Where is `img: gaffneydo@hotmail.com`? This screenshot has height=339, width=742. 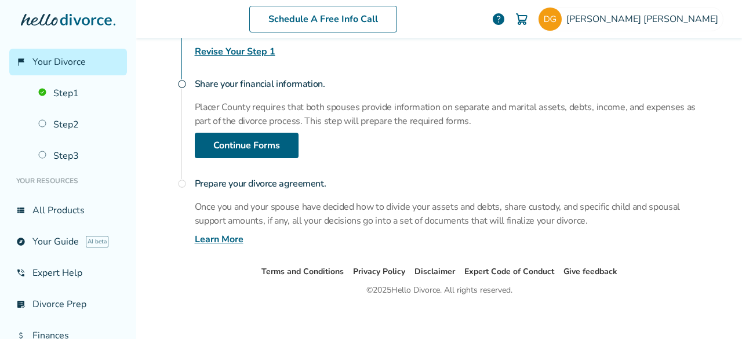
img: gaffneydo@hotmail.com is located at coordinates (550, 19).